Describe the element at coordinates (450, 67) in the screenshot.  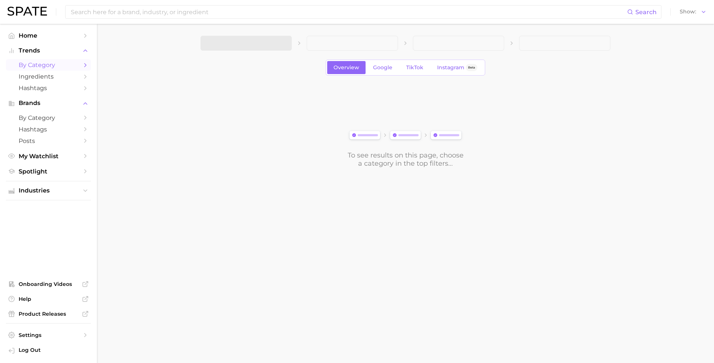
I see `span: Instagram` at that location.